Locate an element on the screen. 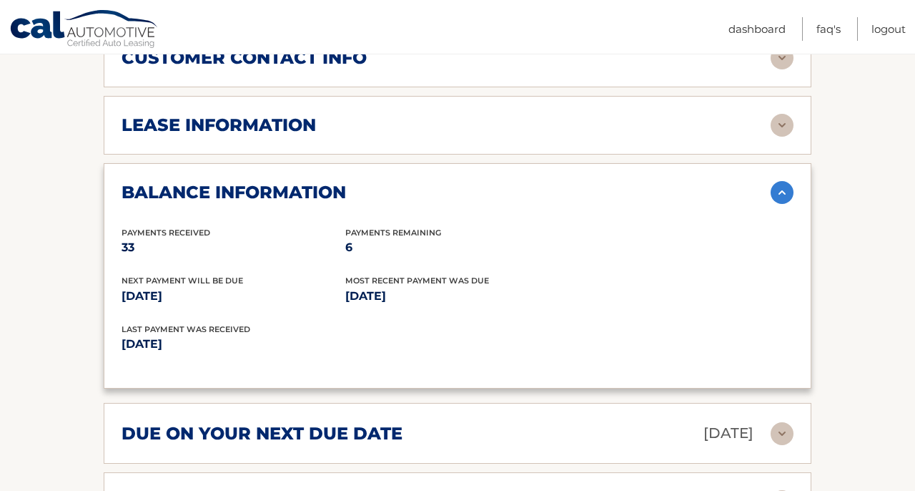 This screenshot has width=915, height=491. span: Most Recent Payment Was Due is located at coordinates (417, 280).